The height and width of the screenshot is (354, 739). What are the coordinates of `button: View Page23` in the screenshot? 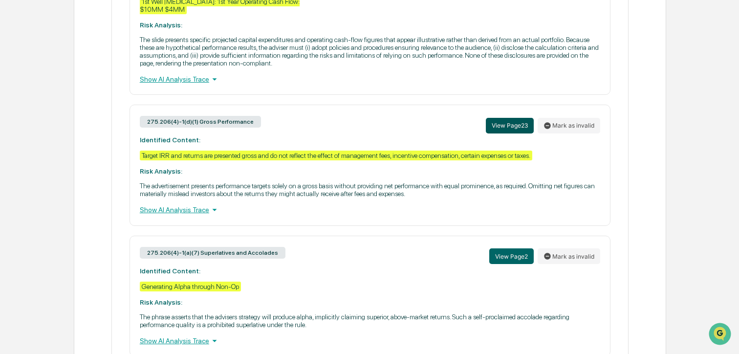 It's located at (510, 126).